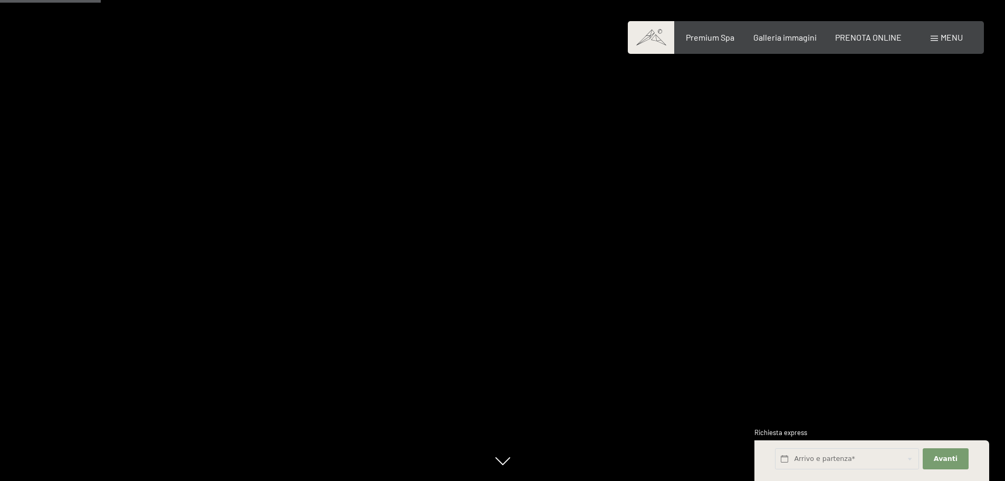 This screenshot has width=1005, height=481. I want to click on span: PRENOTA ONLINE, so click(868, 37).